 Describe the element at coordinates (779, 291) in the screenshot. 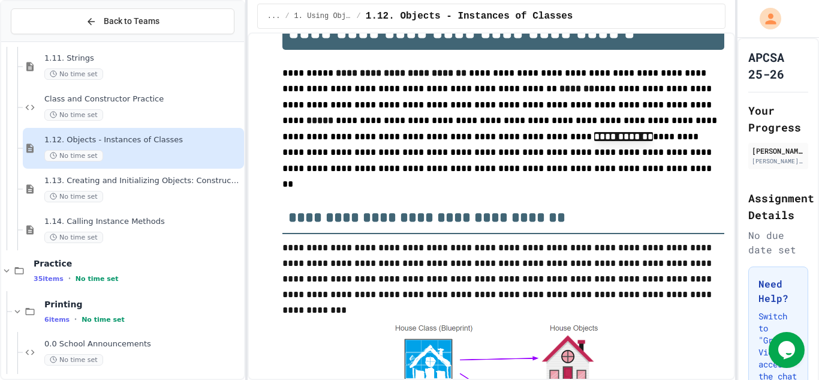

I see `h3: Need Help?` at that location.